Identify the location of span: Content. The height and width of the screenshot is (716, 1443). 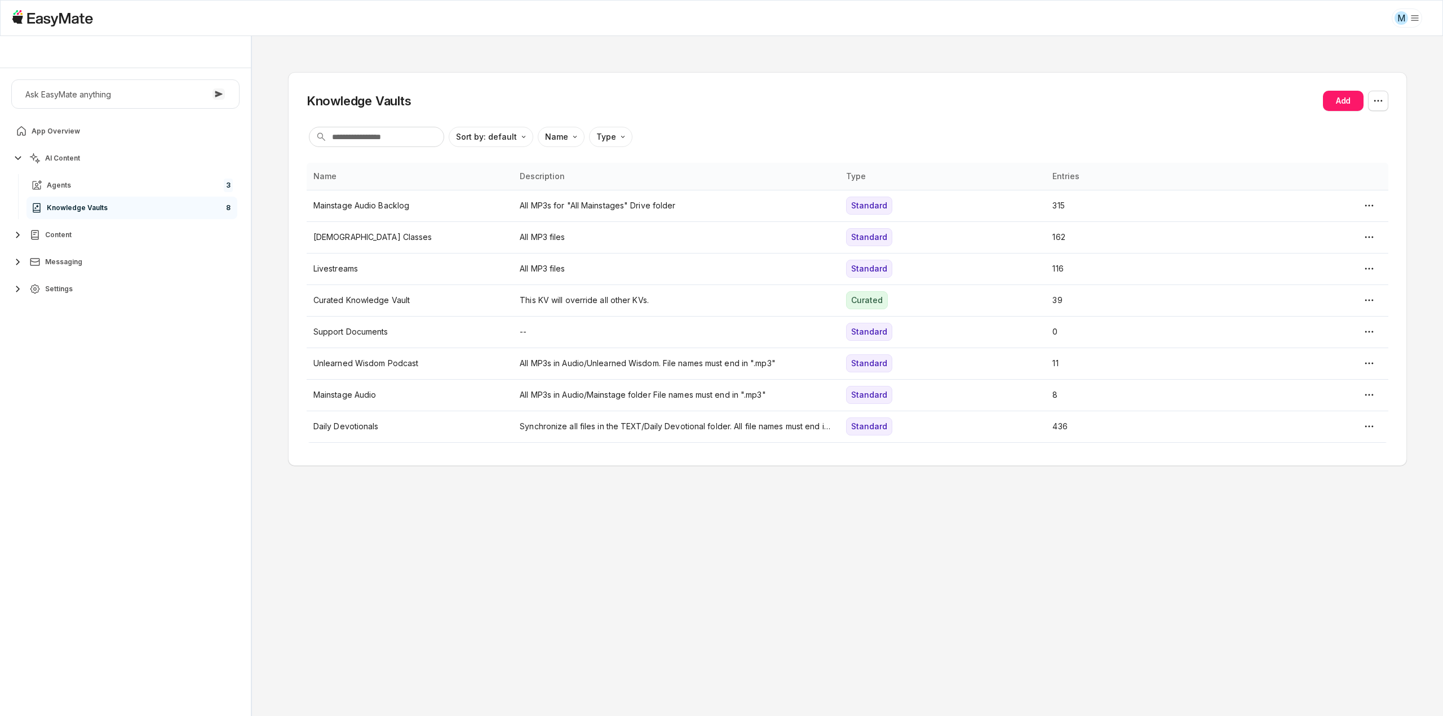
(58, 235).